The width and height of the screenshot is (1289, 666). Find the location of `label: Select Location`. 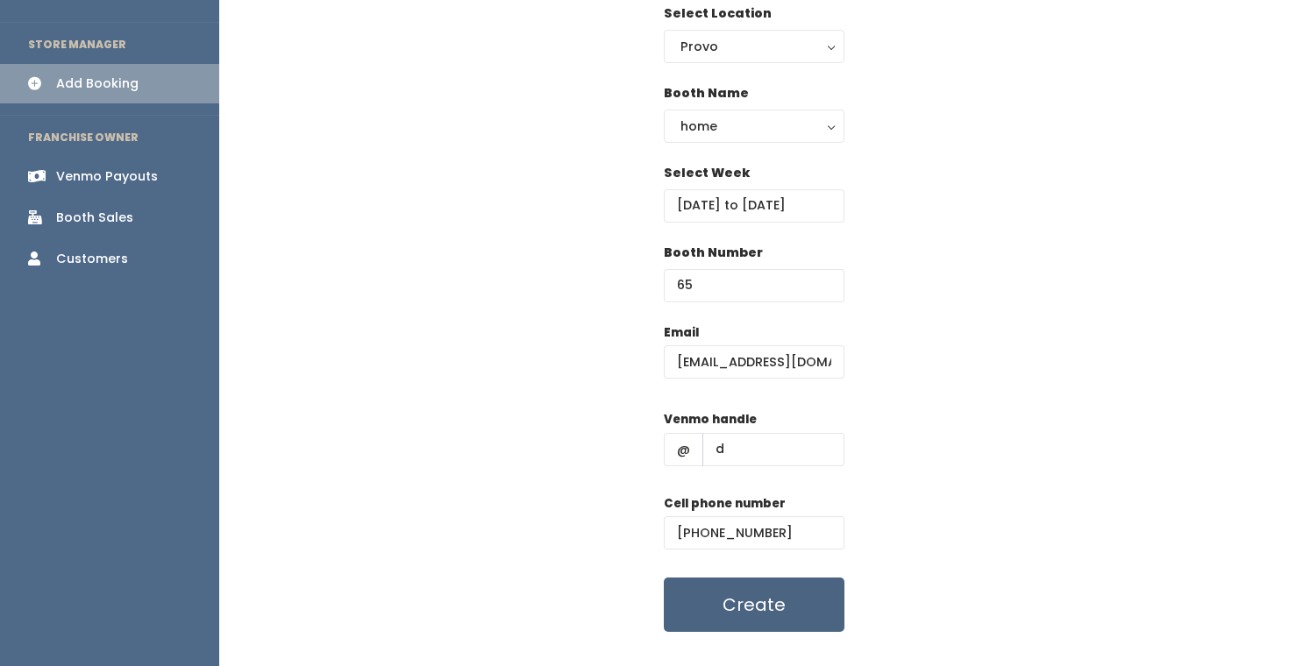

label: Select Location is located at coordinates (717, 13).